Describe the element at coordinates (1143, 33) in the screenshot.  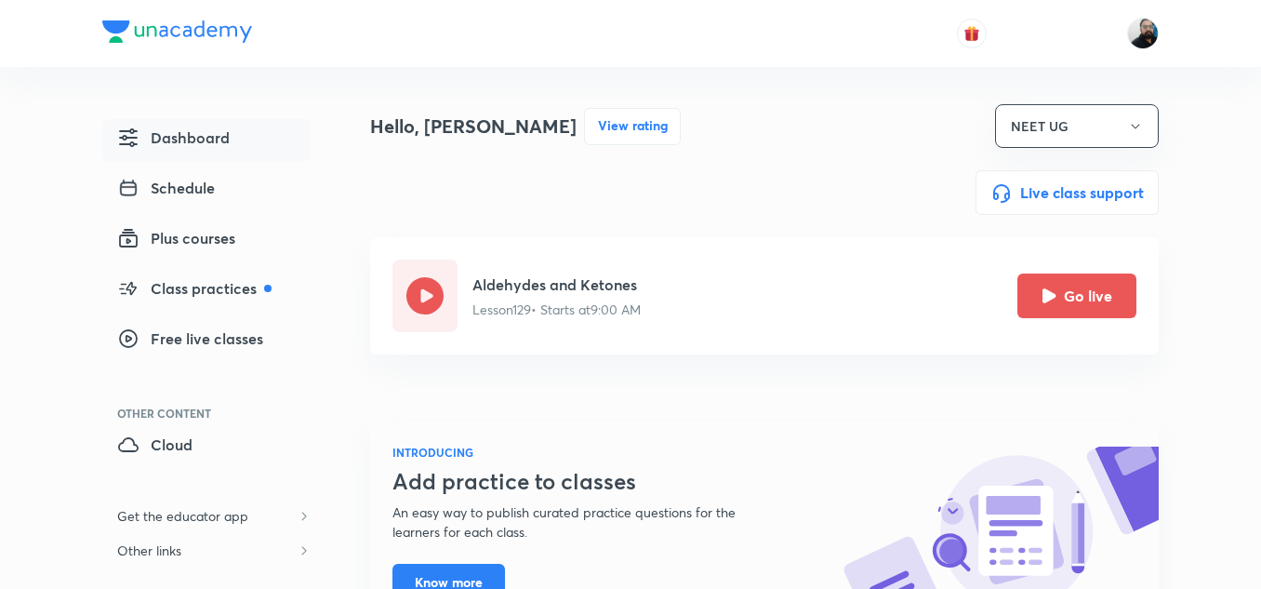
I see `img: Sumit Kumar Agrawal` at that location.